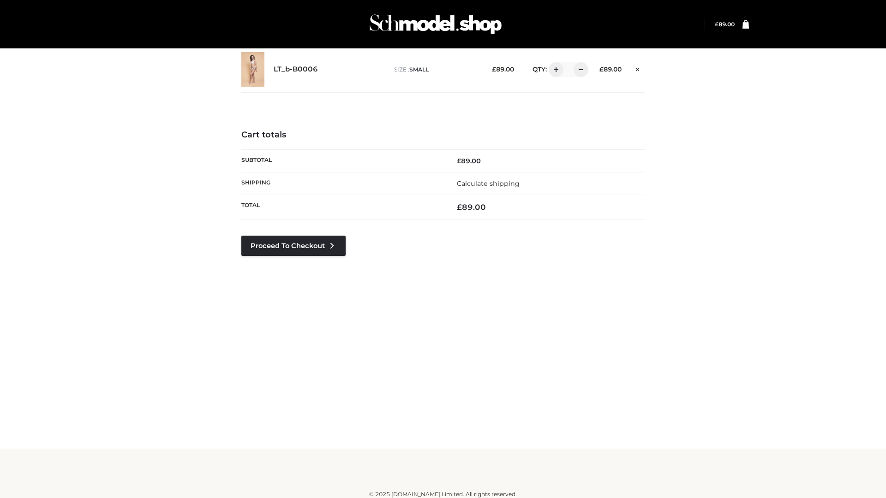  What do you see at coordinates (554, 70) in the screenshot?
I see `div: QTY:` at bounding box center [554, 70].